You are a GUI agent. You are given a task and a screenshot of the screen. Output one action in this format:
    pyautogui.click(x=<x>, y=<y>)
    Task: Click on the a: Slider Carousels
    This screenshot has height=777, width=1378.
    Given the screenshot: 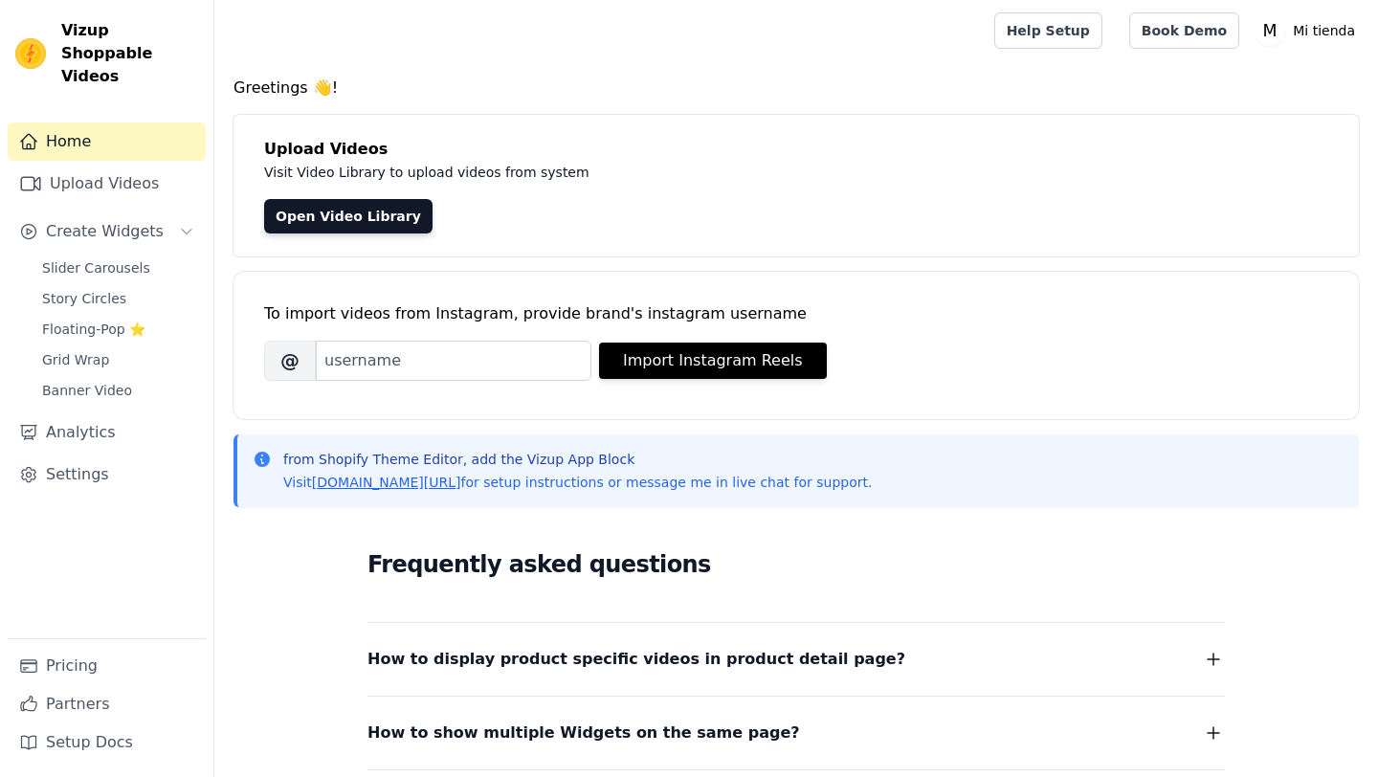 What is the action you would take?
    pyautogui.click(x=118, y=268)
    